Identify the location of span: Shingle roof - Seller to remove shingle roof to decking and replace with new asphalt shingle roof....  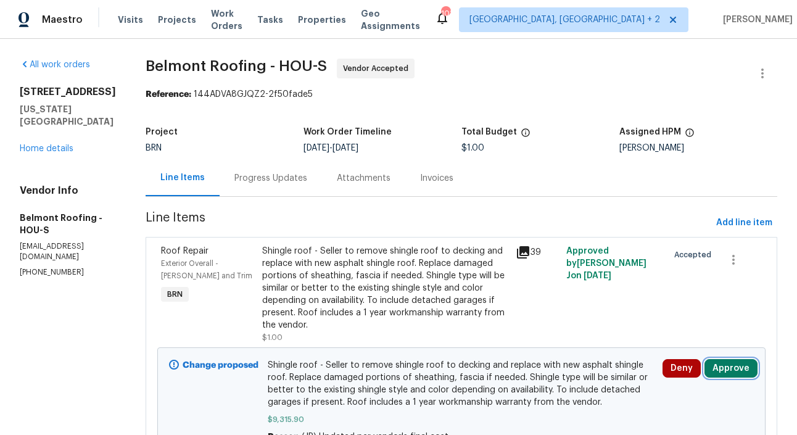
(462, 384).